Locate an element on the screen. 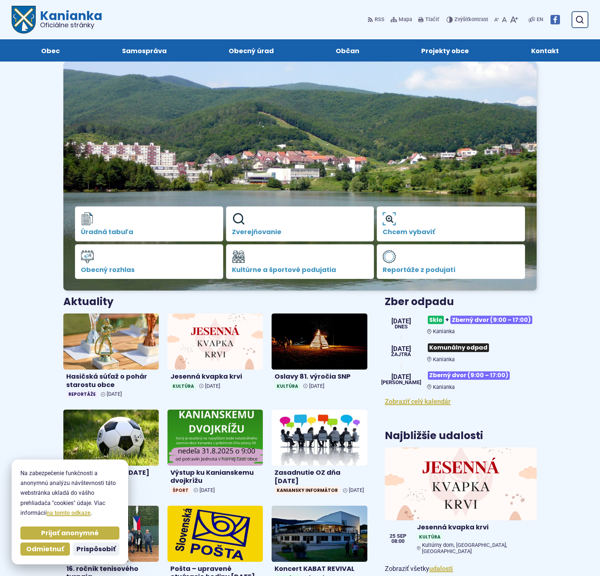 Image resolution: width=600 pixels, height=576 pixels. span: Prispôsobiť is located at coordinates (96, 549).